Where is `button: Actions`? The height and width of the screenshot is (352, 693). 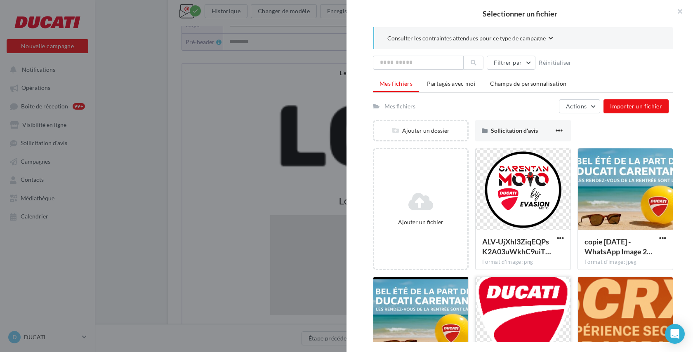 button: Actions is located at coordinates (580, 106).